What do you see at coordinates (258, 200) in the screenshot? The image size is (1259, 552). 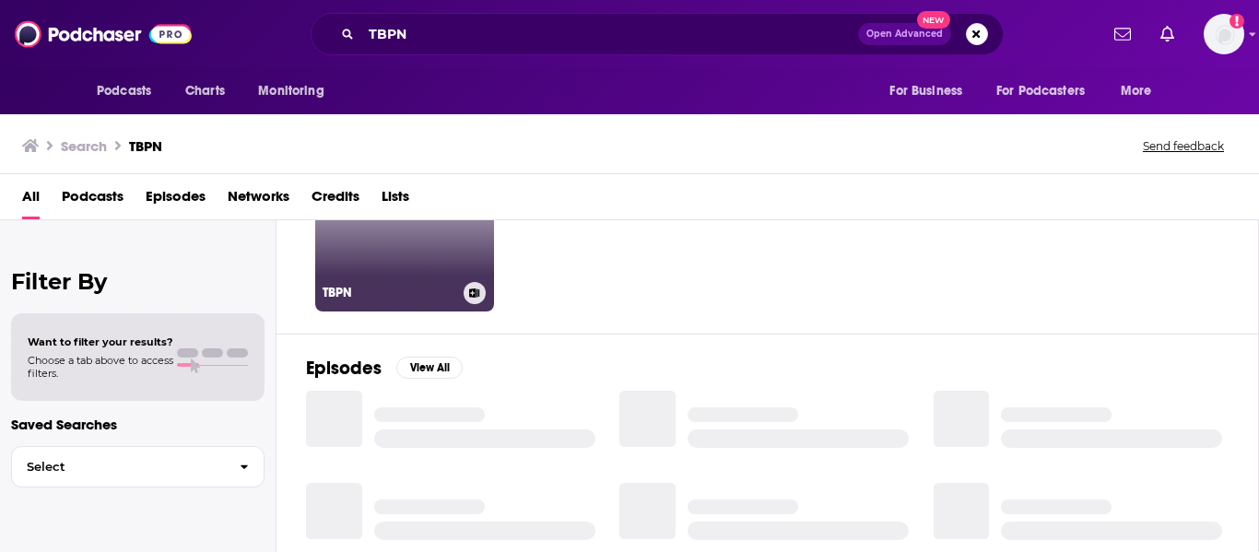 I see `span: Networks` at bounding box center [258, 200].